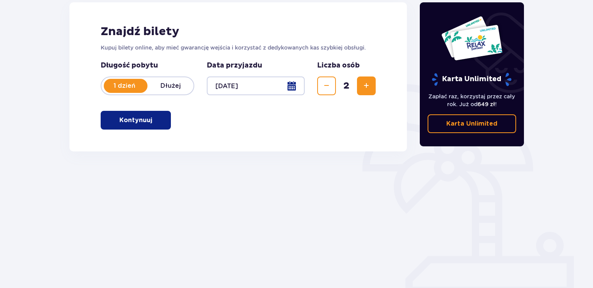 The width and height of the screenshot is (593, 288). What do you see at coordinates (170, 86) in the screenshot?
I see `p: Dłużej` at bounding box center [170, 86].